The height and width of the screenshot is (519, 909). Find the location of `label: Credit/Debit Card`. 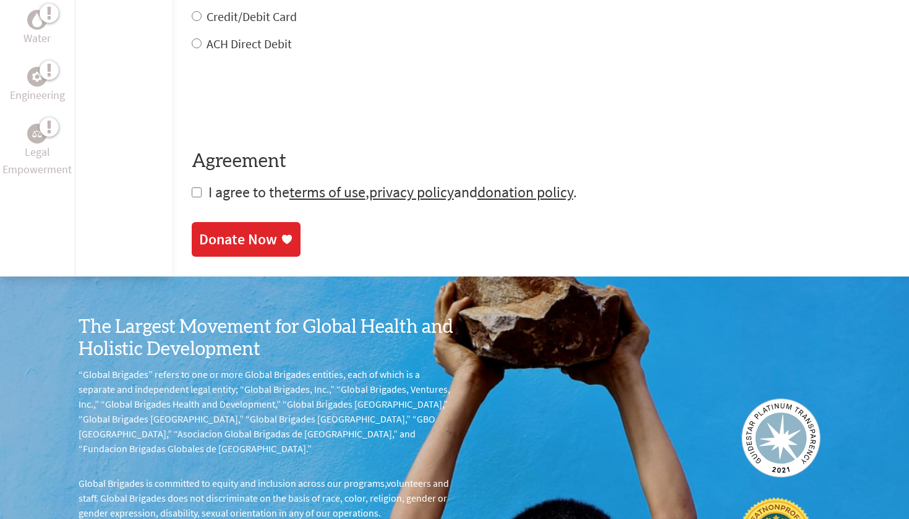

label: Credit/Debit Card is located at coordinates (252, 16).